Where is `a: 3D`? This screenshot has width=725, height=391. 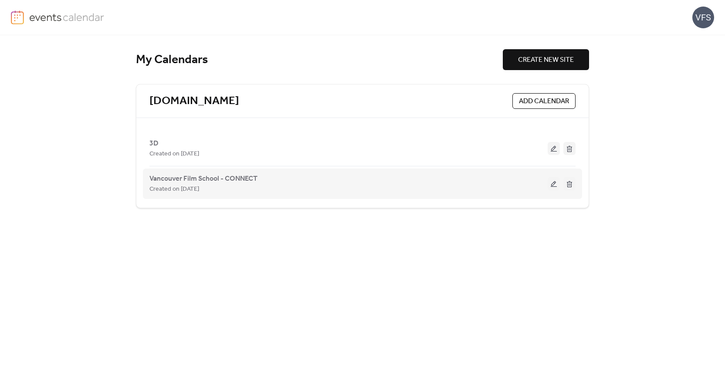
a: 3D is located at coordinates (154, 143).